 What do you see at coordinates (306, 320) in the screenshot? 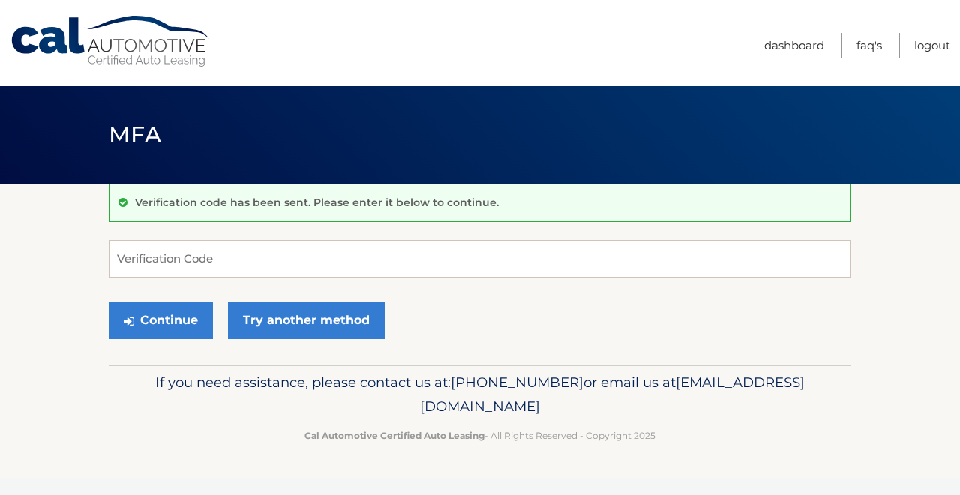
I see `a: Try another method` at bounding box center [306, 320].